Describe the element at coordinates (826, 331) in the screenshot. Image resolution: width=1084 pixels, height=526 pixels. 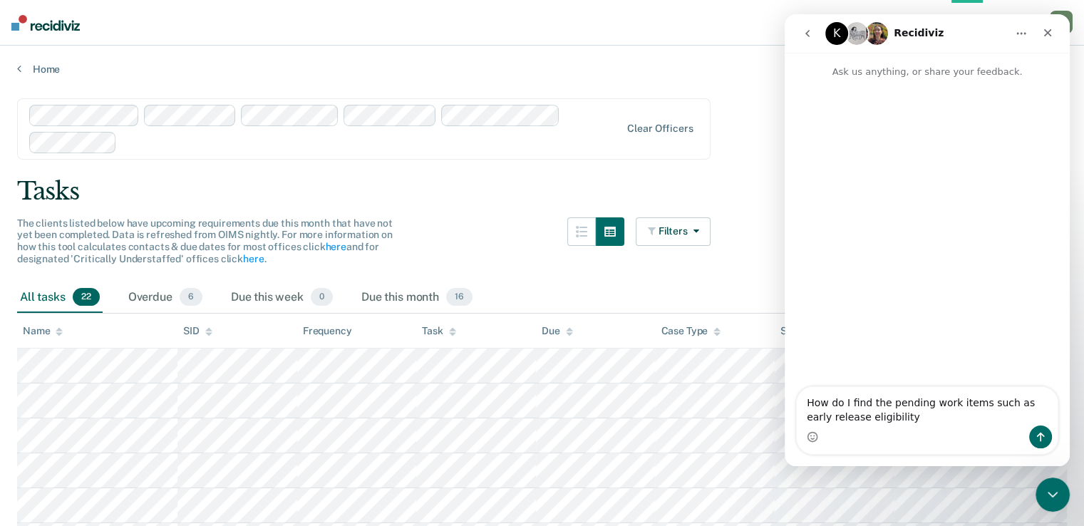
I see `div: Supervision Level` at that location.